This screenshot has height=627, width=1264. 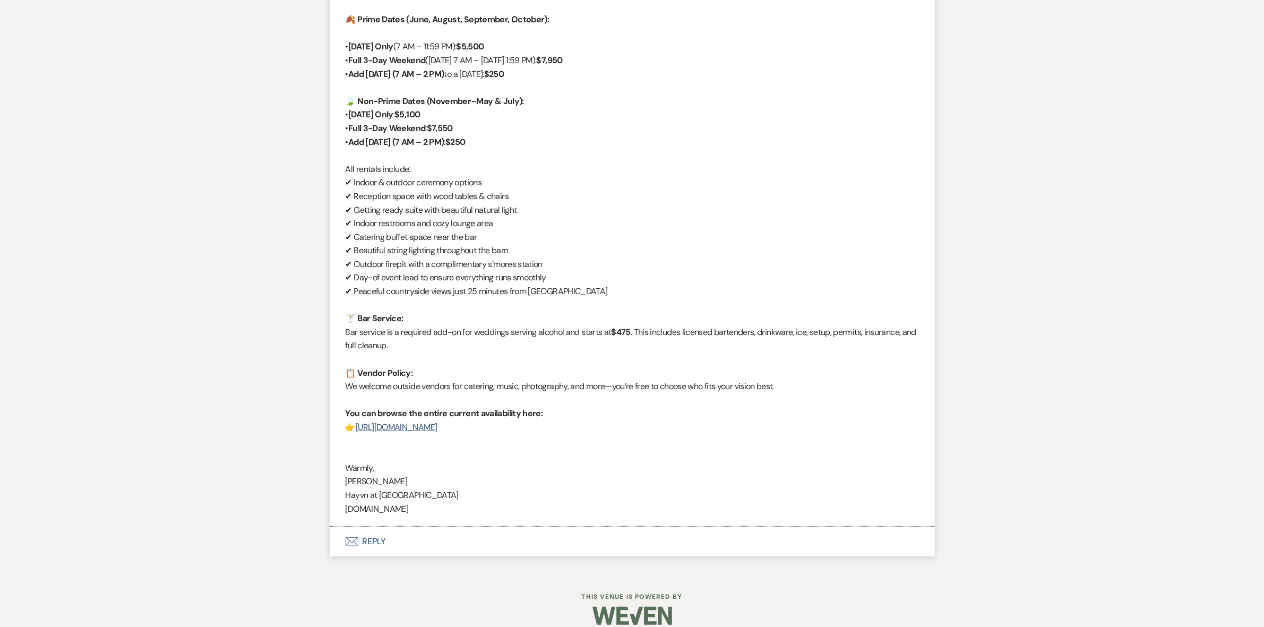 What do you see at coordinates (632, 196) in the screenshot?
I see `p: ✔ Reception space with wood tables & chairs` at bounding box center [632, 196].